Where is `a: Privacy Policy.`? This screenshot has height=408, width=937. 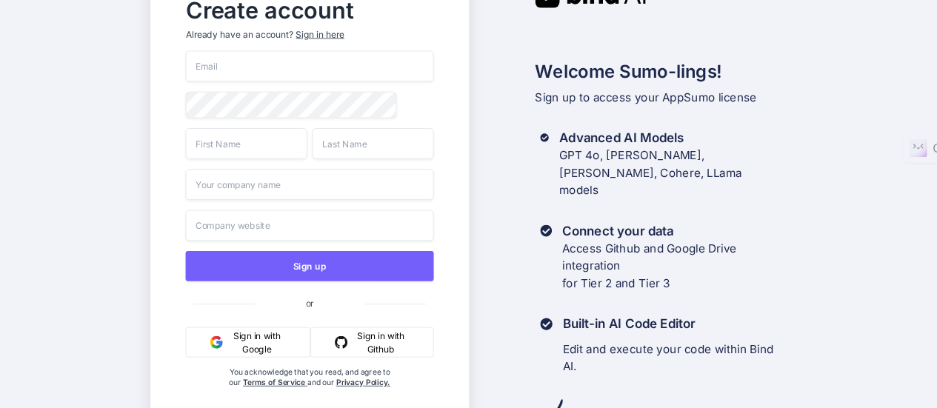
a: Privacy Policy. is located at coordinates (362, 382).